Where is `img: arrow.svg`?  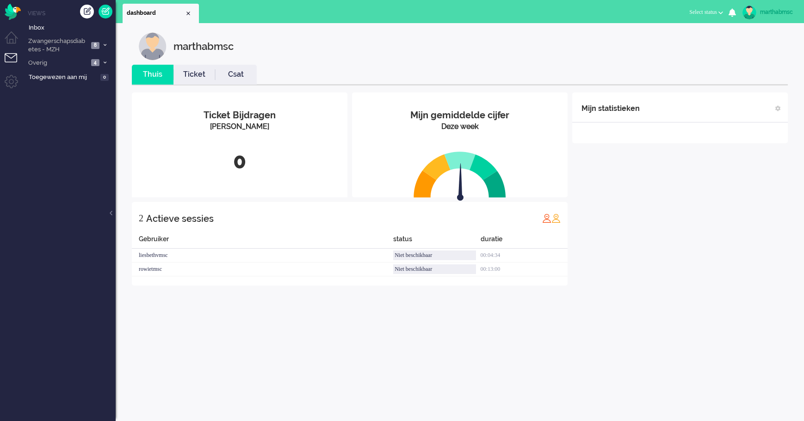 img: arrow.svg is located at coordinates (460, 183).